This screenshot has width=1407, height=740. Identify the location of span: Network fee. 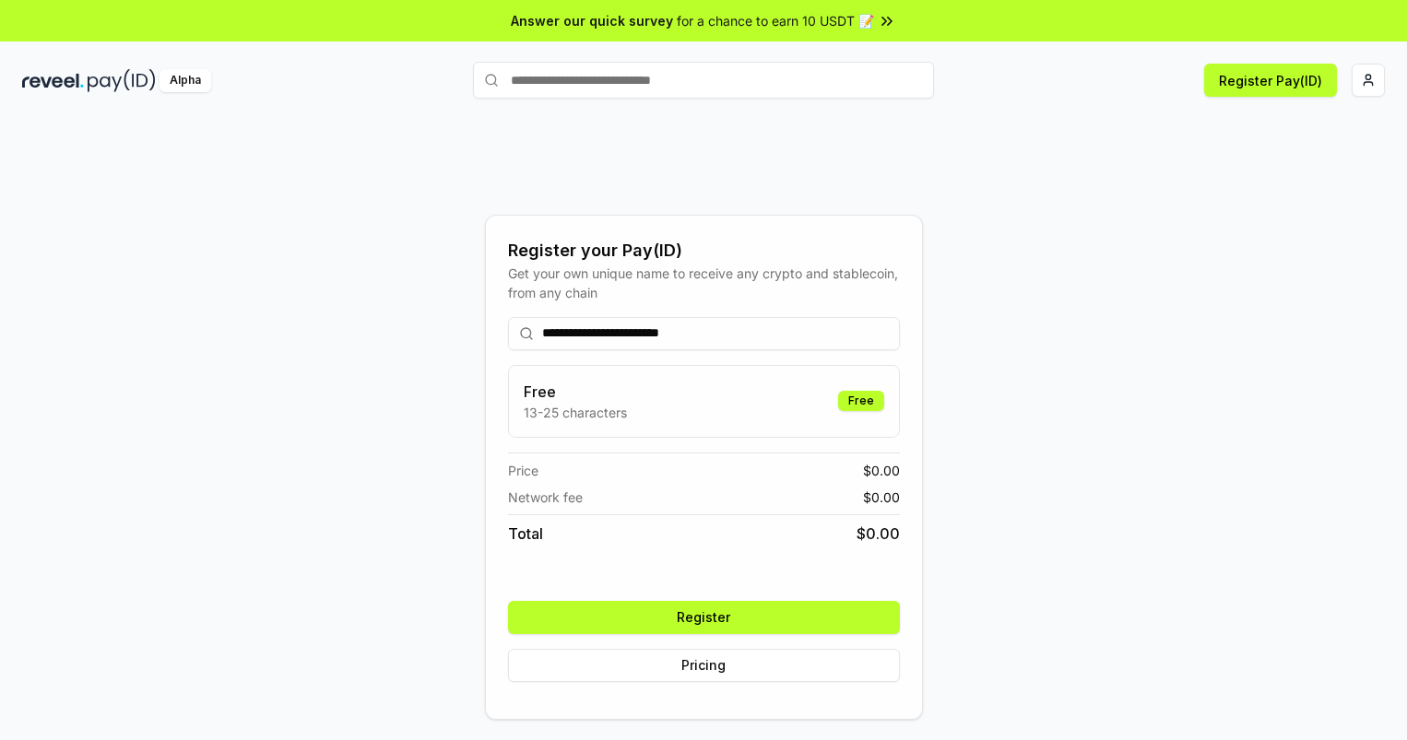
(545, 497).